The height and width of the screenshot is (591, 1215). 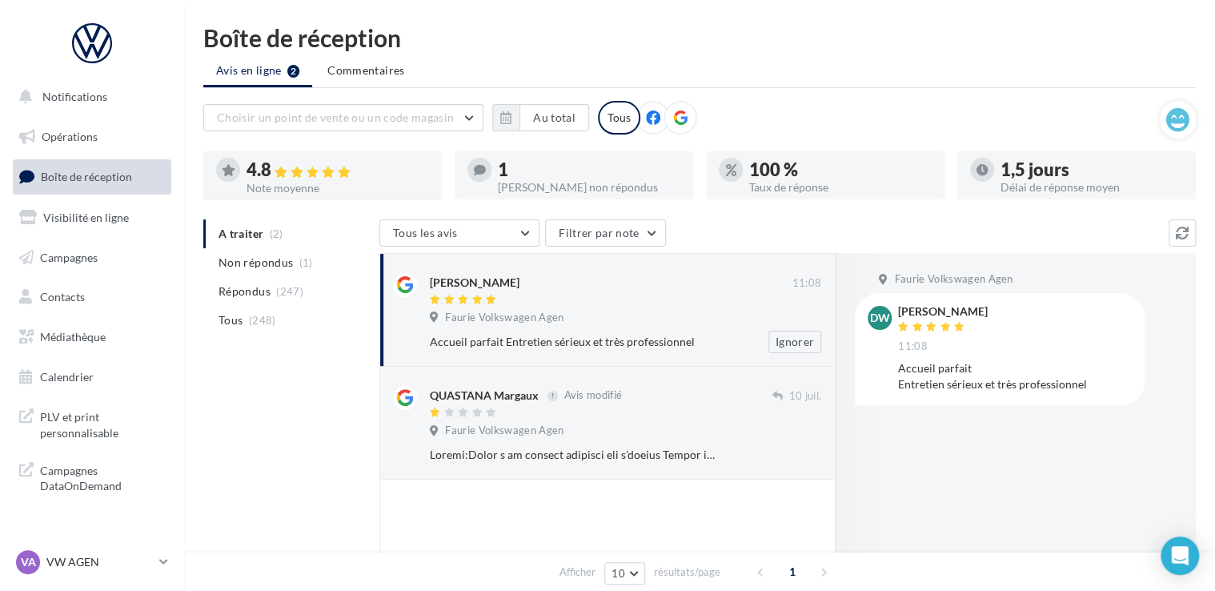 What do you see at coordinates (795, 342) in the screenshot?
I see `button: Ignorer` at bounding box center [795, 342].